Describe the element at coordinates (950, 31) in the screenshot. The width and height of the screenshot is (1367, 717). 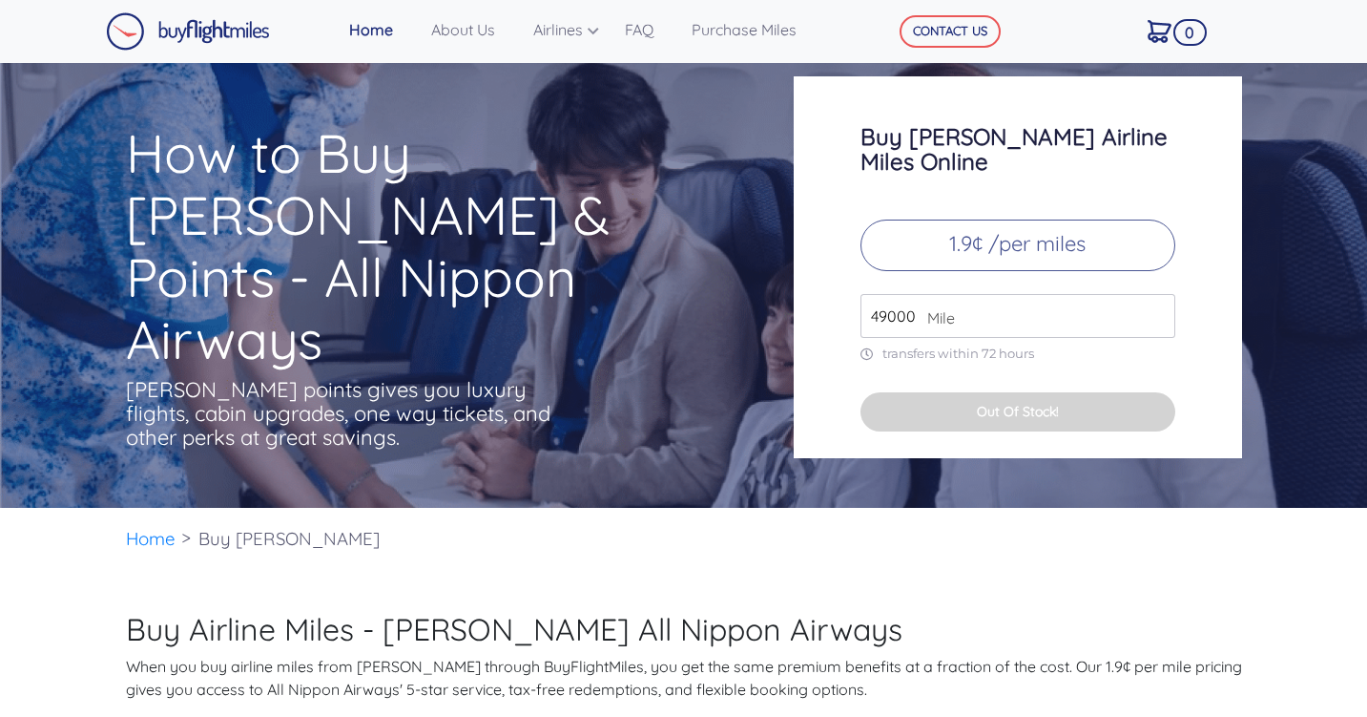
I see `button: CONTACT US` at that location.